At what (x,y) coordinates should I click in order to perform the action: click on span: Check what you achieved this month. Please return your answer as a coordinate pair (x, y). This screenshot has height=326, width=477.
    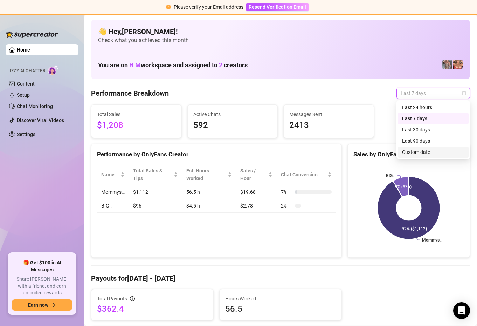
    Looking at the image, I should click on (280, 40).